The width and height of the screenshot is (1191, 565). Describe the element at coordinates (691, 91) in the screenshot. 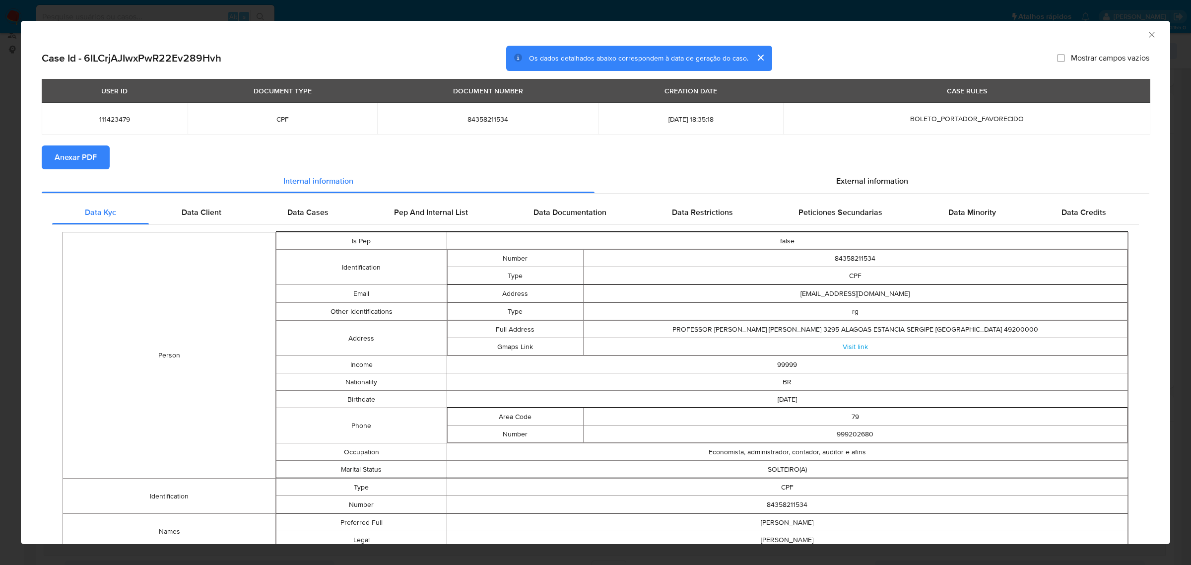

I see `div: CREATION DATE` at that location.